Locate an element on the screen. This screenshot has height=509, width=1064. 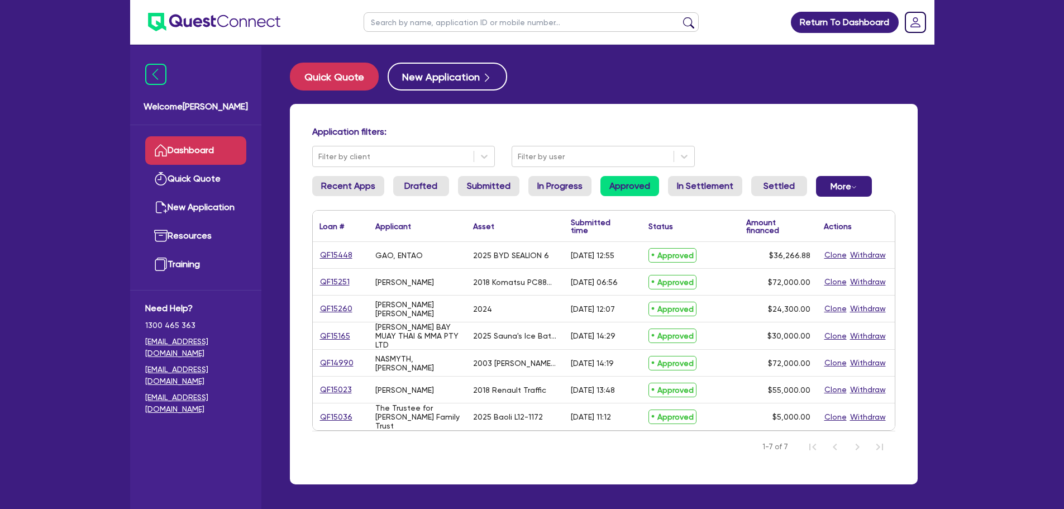
div: Applicant is located at coordinates (393, 226).